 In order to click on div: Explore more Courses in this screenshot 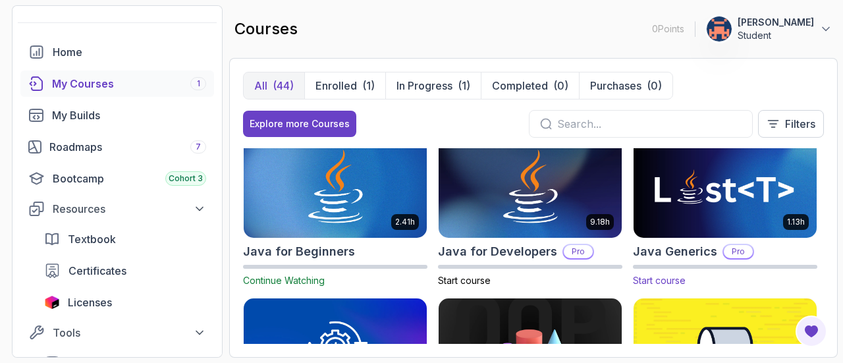, I will do `click(300, 124)`.